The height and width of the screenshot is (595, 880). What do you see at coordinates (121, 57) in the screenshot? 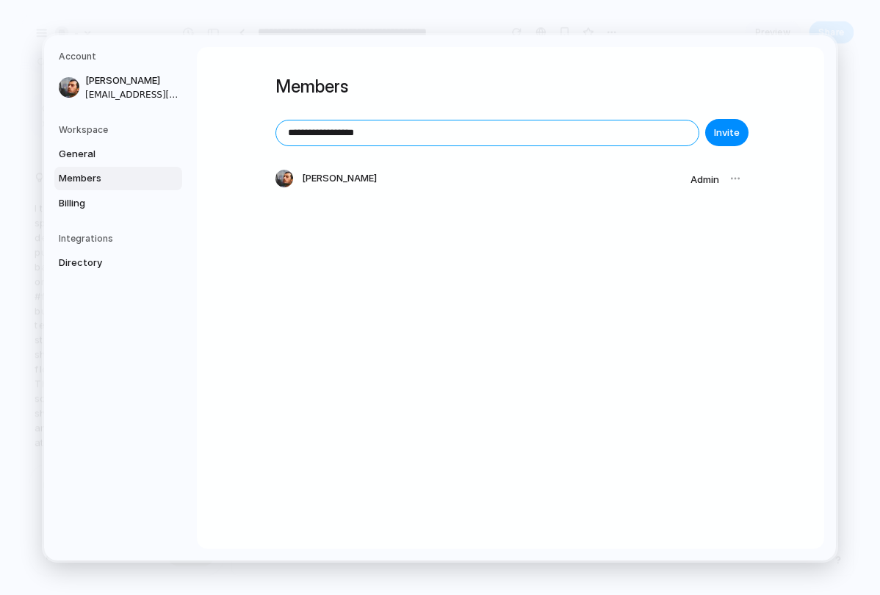
I see `h5: Account` at bounding box center [121, 57].